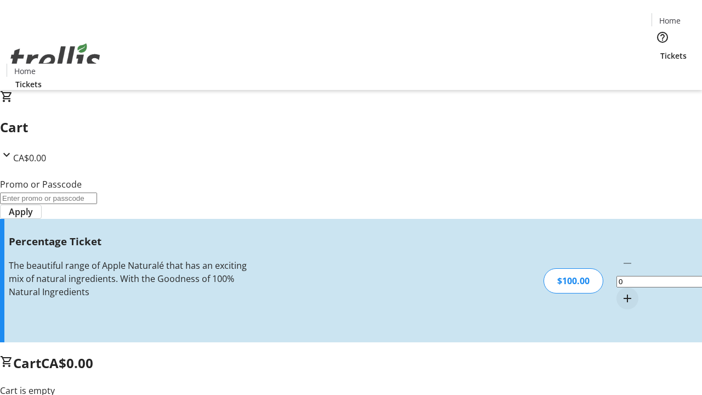  Describe the element at coordinates (21, 212) in the screenshot. I see `span: Apply` at that location.